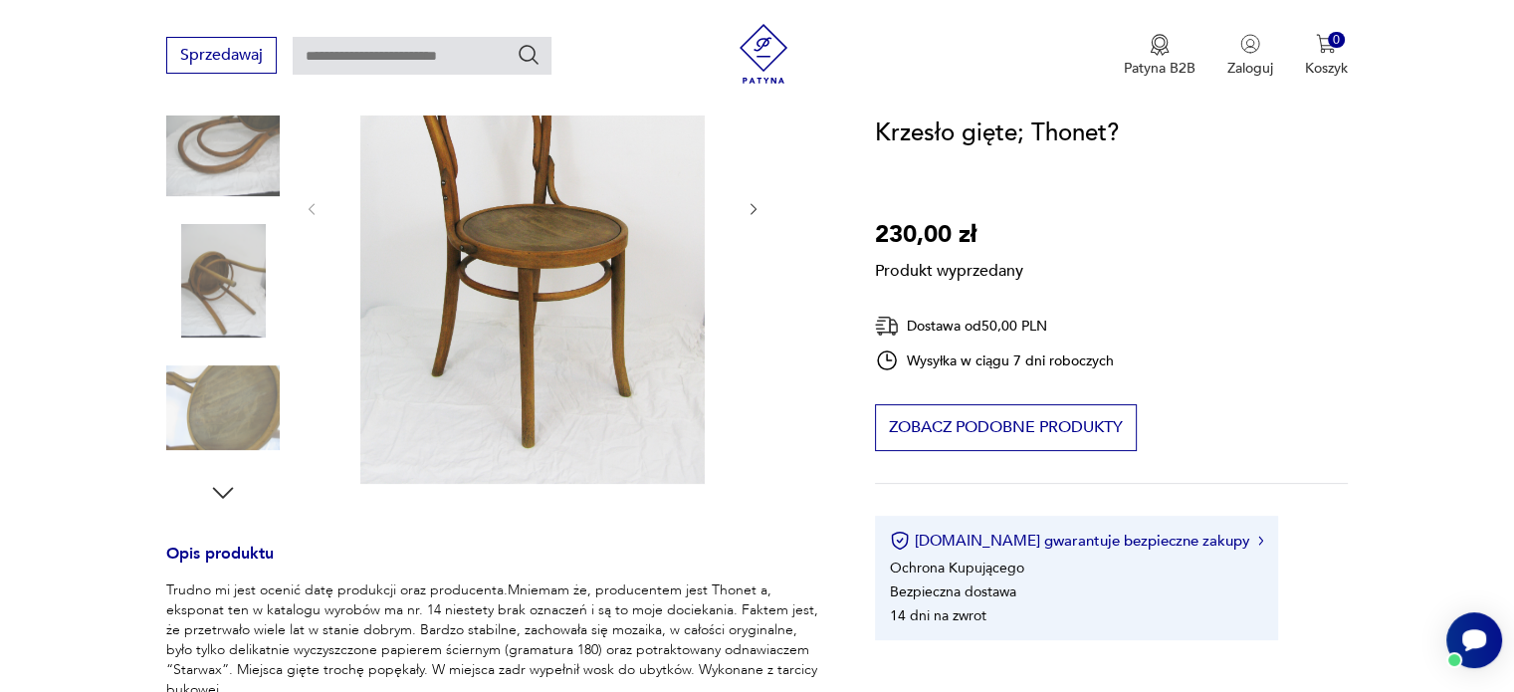 Image resolution: width=1514 pixels, height=692 pixels. I want to click on img: Ikona dostawy, so click(887, 326).